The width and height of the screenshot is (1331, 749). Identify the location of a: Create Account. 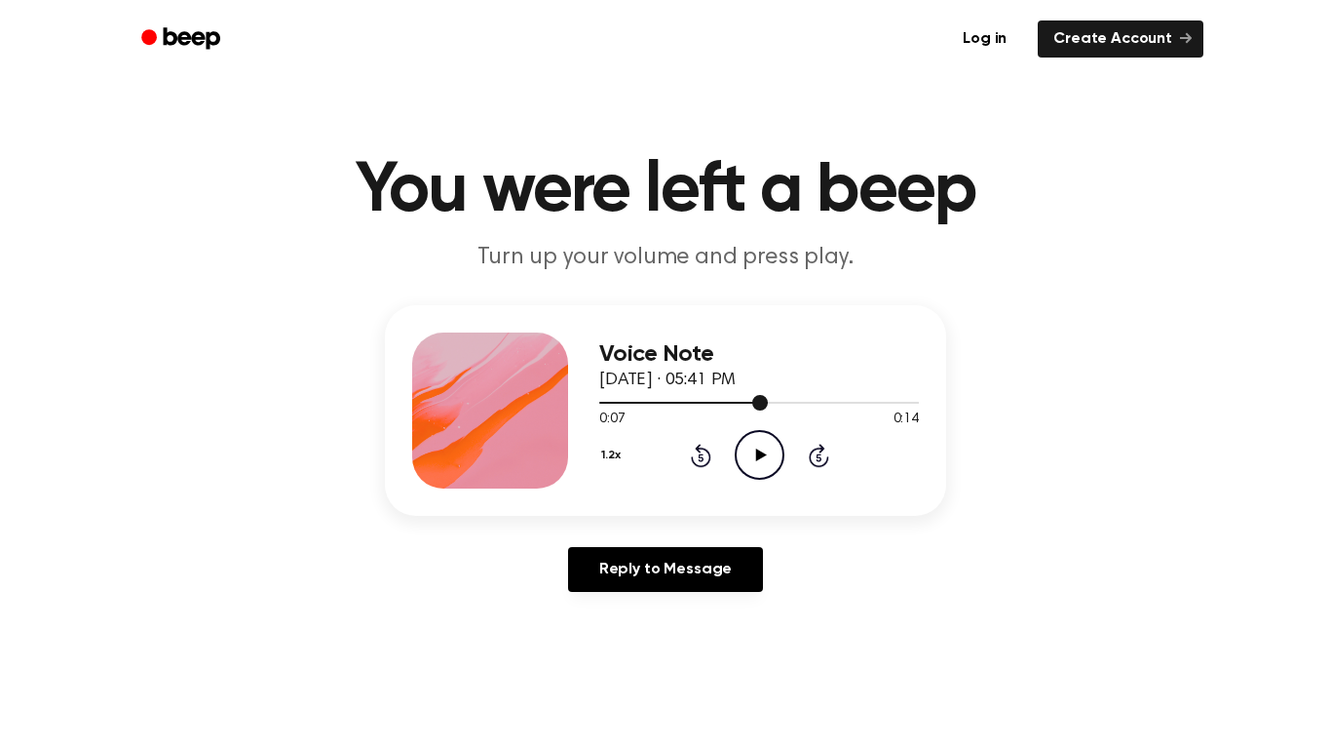
(1121, 39).